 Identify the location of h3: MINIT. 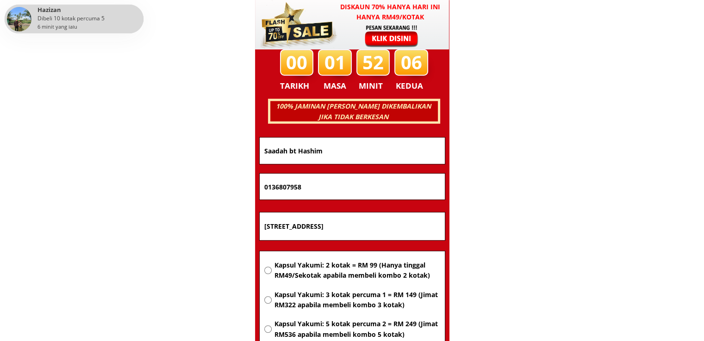
(372, 86).